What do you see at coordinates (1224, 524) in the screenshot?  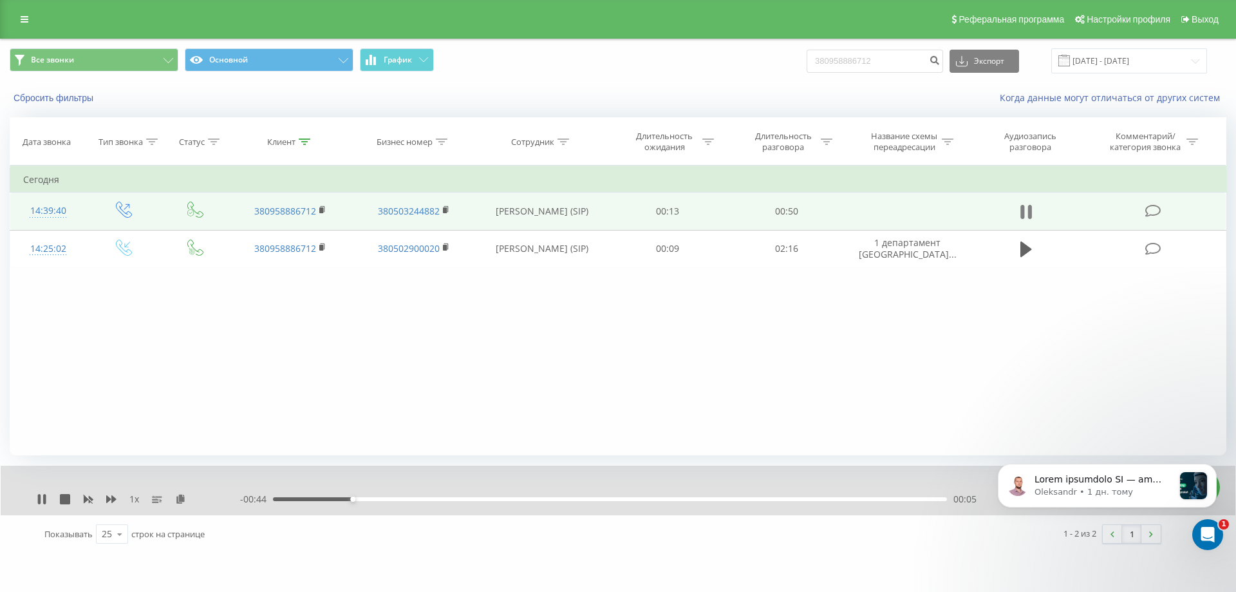 I see `span: 1` at bounding box center [1224, 524].